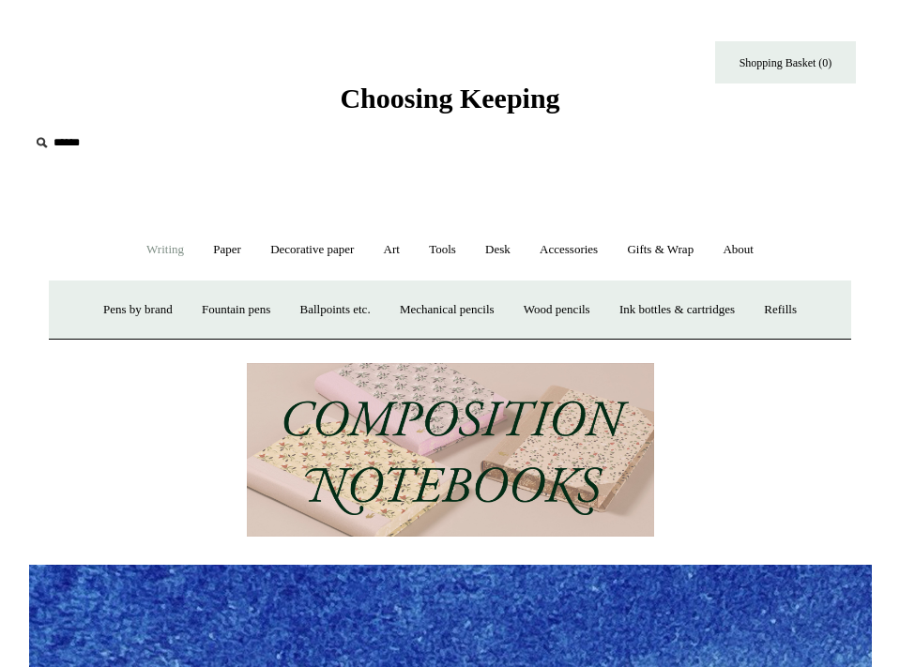 Image resolution: width=900 pixels, height=667 pixels. Describe the element at coordinates (227, 250) in the screenshot. I see `a: Paper` at that location.